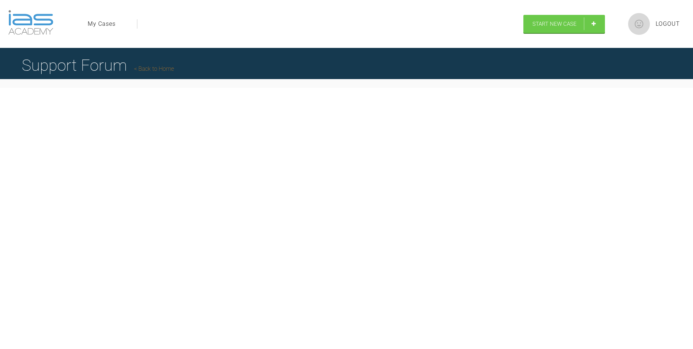 This screenshot has width=693, height=349. What do you see at coordinates (31, 22) in the screenshot?
I see `img: logo-light.3e3ef733.png` at bounding box center [31, 22].